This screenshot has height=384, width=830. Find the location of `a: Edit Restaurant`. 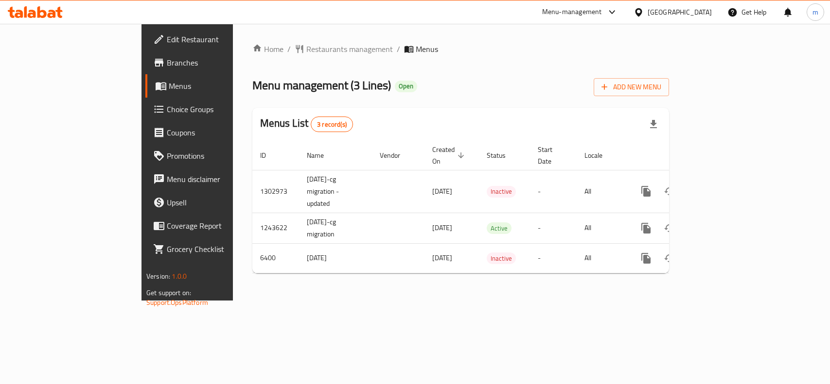

a: Edit Restaurant is located at coordinates (212, 39).